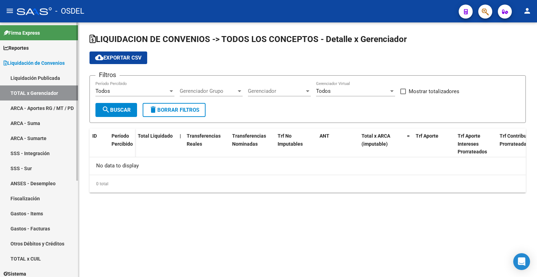 This screenshot has height=277, width=537. I want to click on span: Trf Aporte Intereses Prorrateados, so click(473, 144).